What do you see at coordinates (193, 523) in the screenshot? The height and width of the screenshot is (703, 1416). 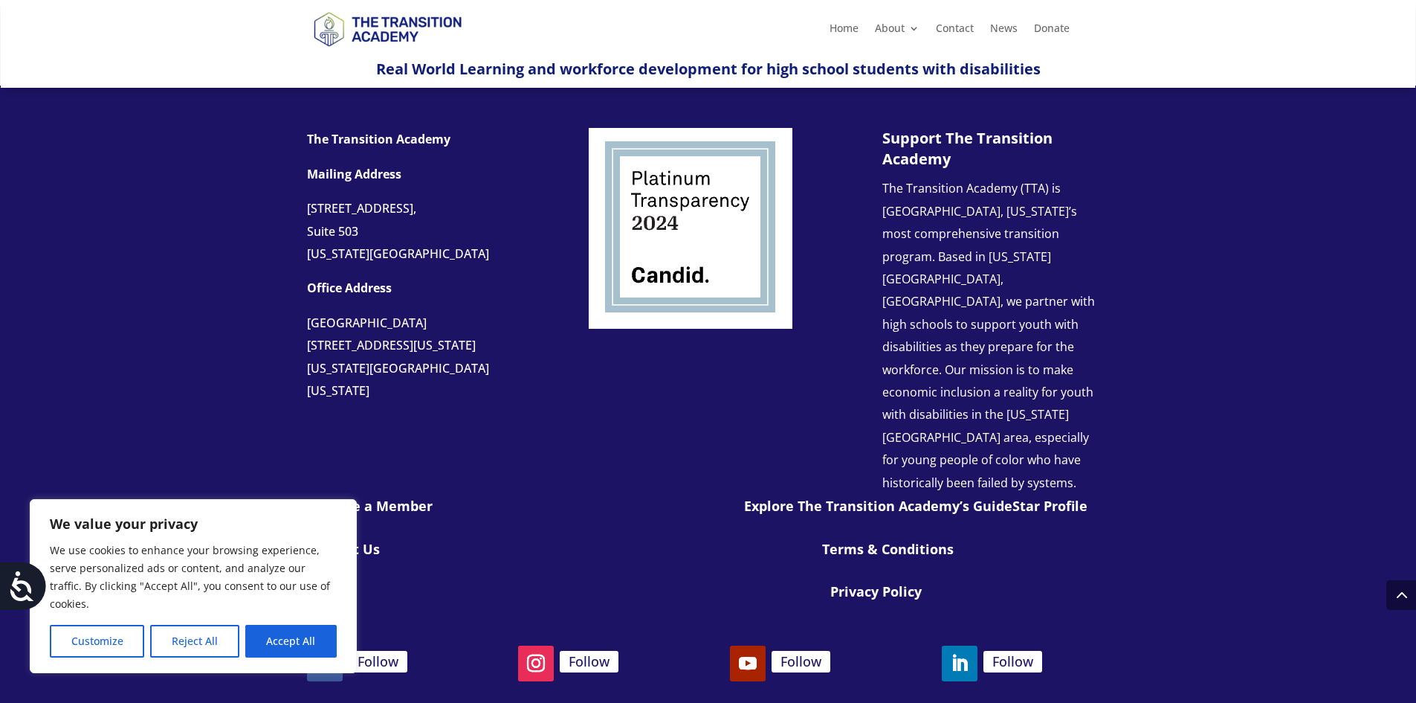 I see `p: We value your privacy` at bounding box center [193, 523].